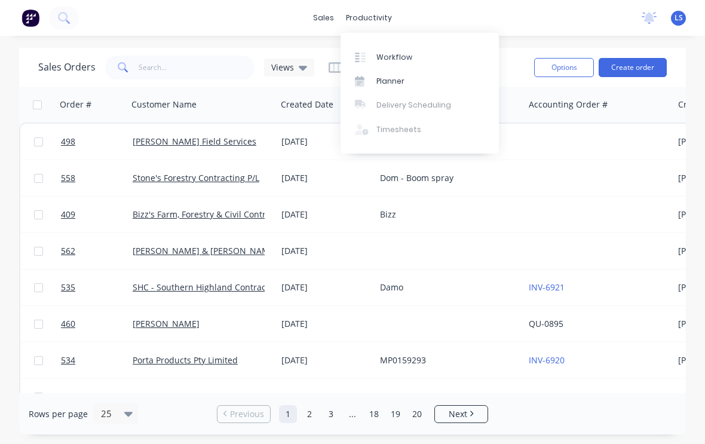 Image resolution: width=705 pixels, height=444 pixels. Describe the element at coordinates (447, 360) in the screenshot. I see `div: MP0159293` at that location.